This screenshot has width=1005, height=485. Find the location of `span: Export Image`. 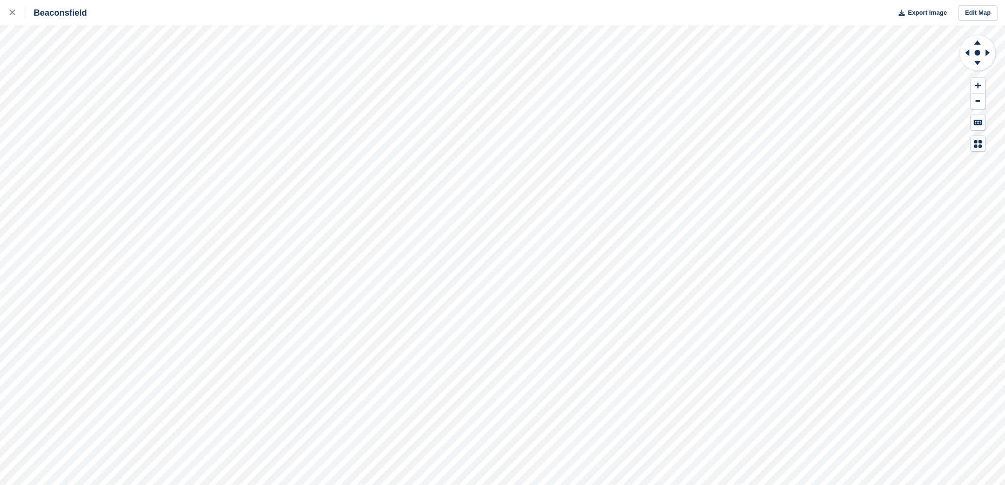

span: Export Image is located at coordinates (927, 13).